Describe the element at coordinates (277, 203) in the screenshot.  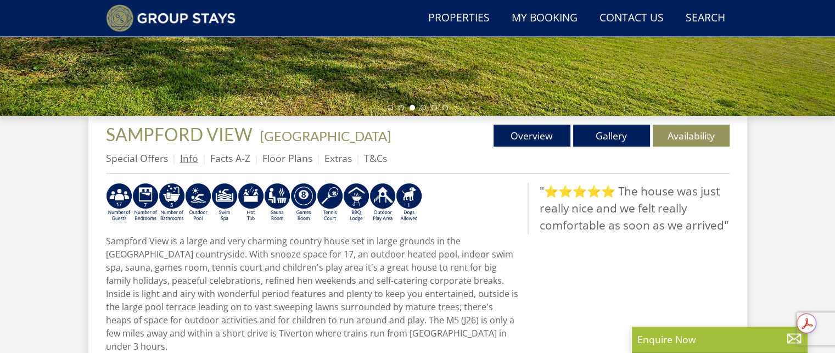
I see `img: AD_4nXdjbGEeivCGLLmyT_JEP7bTfXsjgyLfnLszUAQeQ4RcokDYHVBt5R8-zTDbAVICNoGv1Dwc3nsbUb1qR6CAkrbZUeZBN...` at that location.